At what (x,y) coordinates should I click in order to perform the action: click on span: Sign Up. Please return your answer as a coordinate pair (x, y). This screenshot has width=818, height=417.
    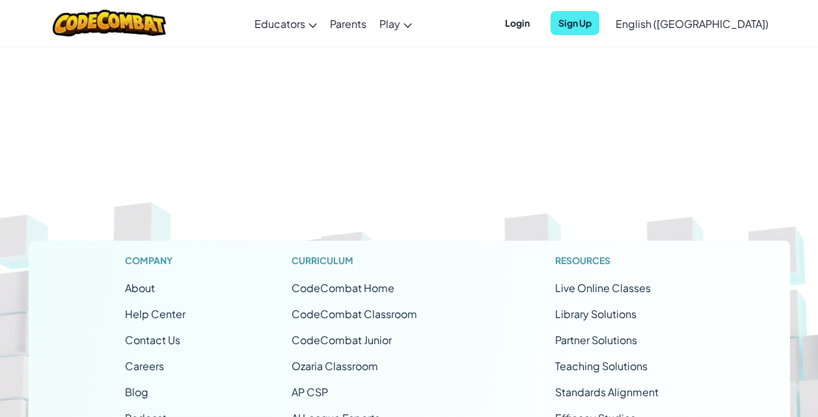
    Looking at the image, I should click on (575, 23).